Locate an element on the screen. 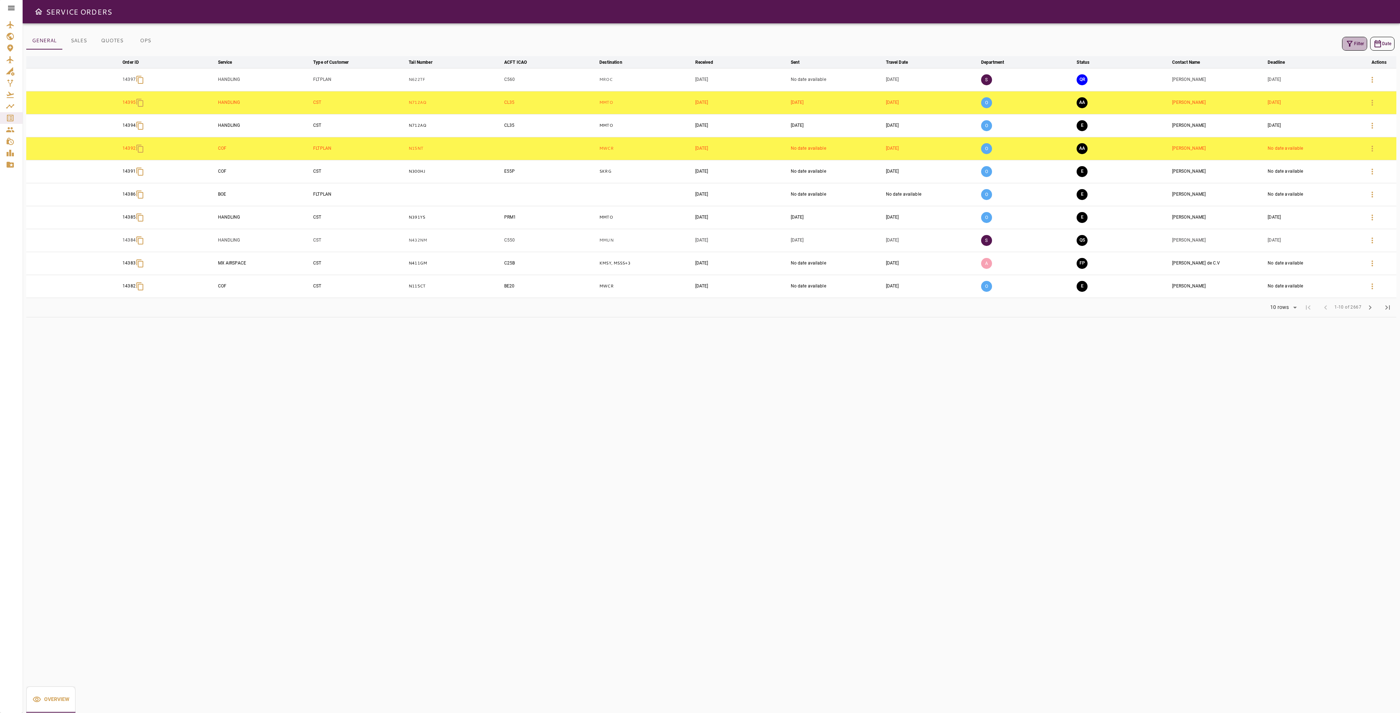 This screenshot has height=713, width=1400. button: AWAITING ASSIGNMENT is located at coordinates (1082, 149).